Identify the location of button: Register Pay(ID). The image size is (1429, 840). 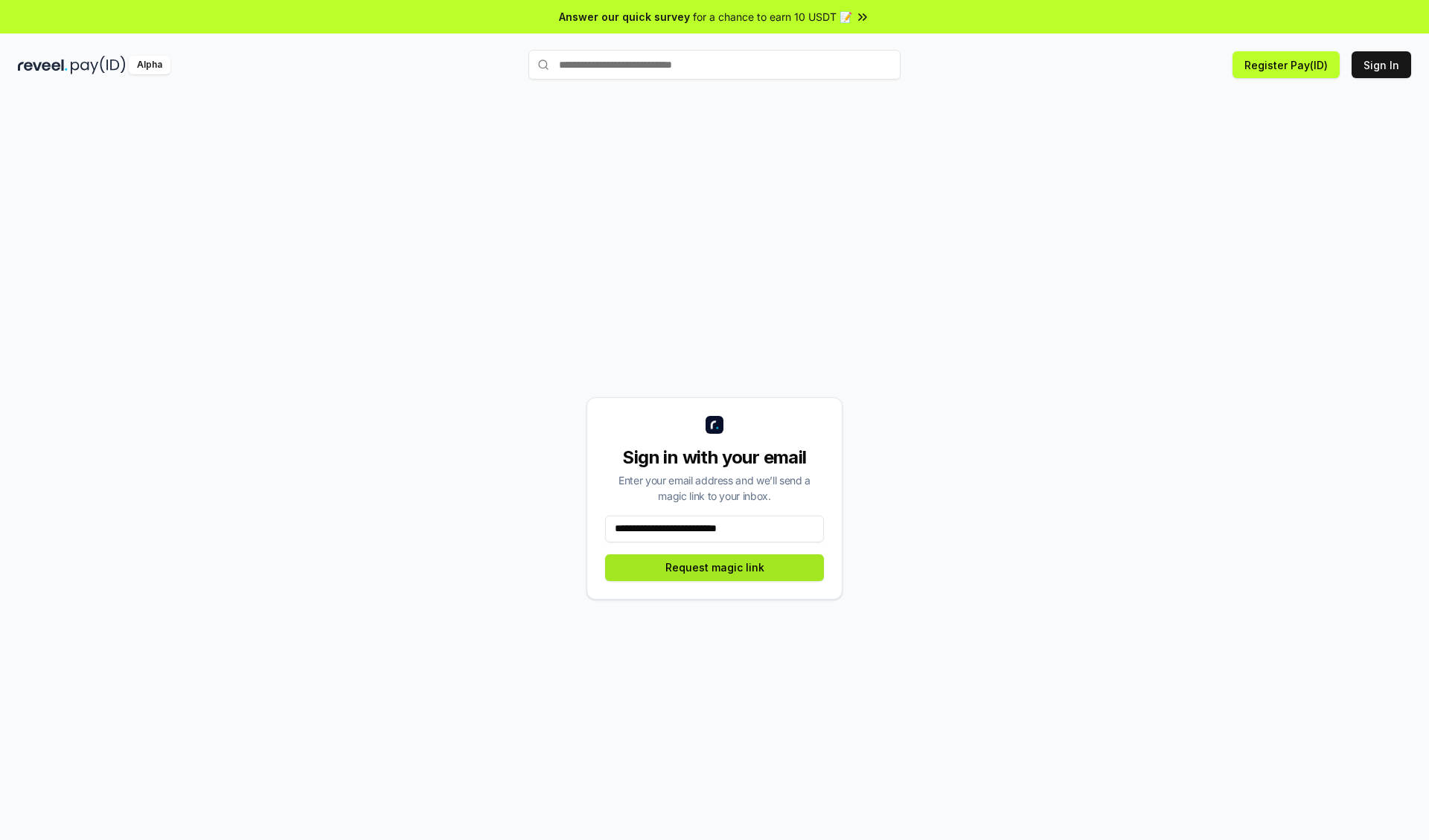
(1286, 65).